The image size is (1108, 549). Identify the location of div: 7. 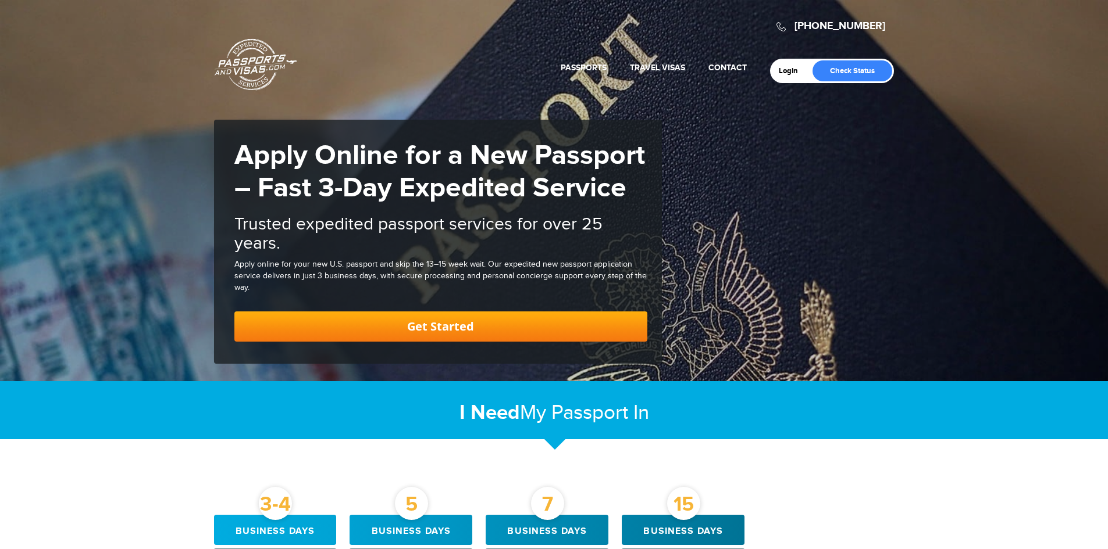
(547, 503).